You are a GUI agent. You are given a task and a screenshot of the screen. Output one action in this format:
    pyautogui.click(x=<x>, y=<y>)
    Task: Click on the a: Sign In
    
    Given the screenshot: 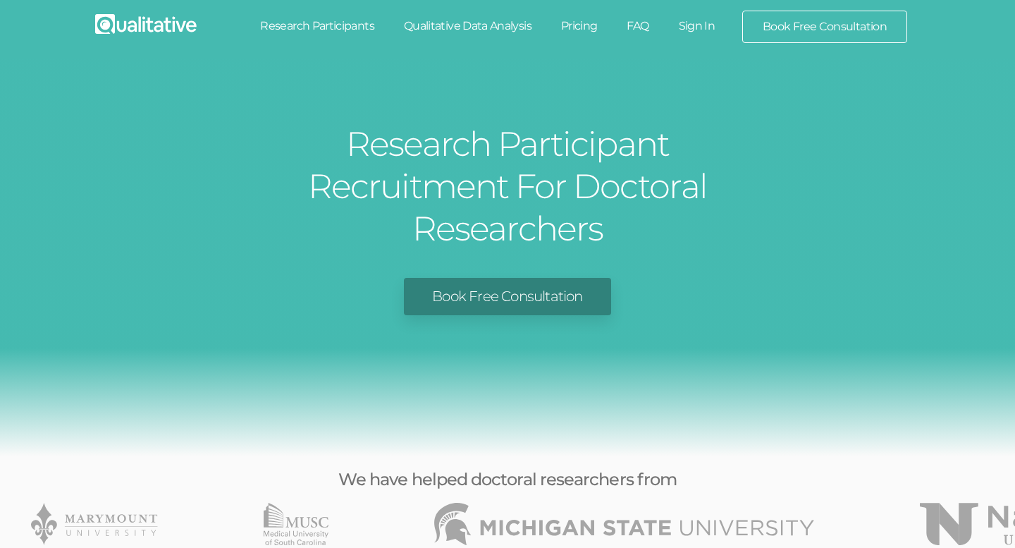 What is the action you would take?
    pyautogui.click(x=697, y=26)
    